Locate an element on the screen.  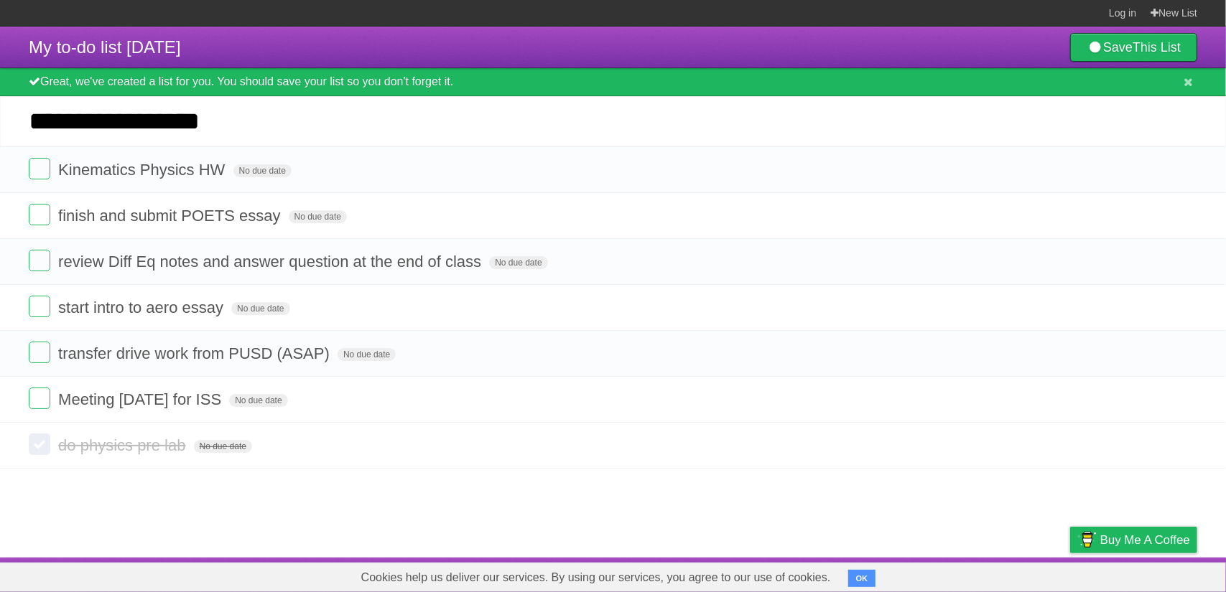
a: Terms is located at coordinates (1018, 575).